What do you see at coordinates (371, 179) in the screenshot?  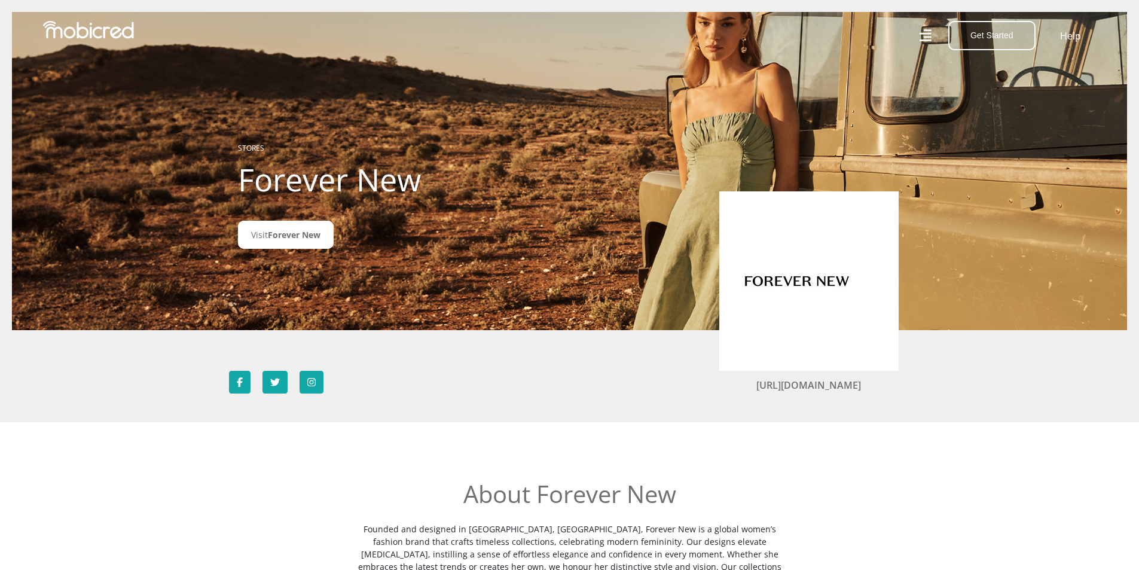 I see `h1: Forever New` at bounding box center [371, 179].